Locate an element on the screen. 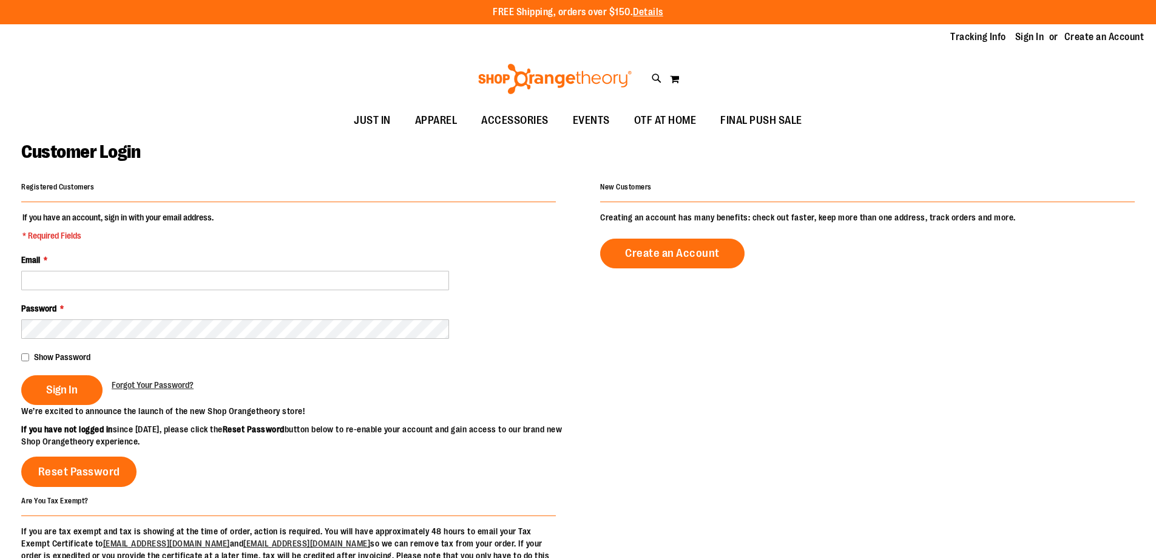 The width and height of the screenshot is (1156, 558). span: Forgot Your Password? is located at coordinates (152, 385).